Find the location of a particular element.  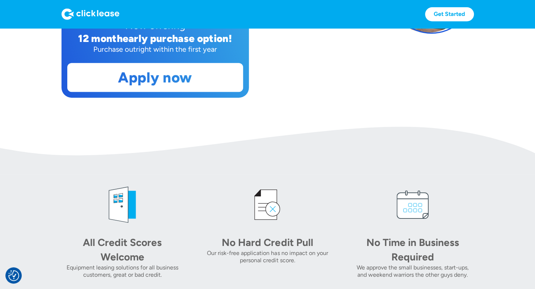

div: 12 month is located at coordinates (100, 38).